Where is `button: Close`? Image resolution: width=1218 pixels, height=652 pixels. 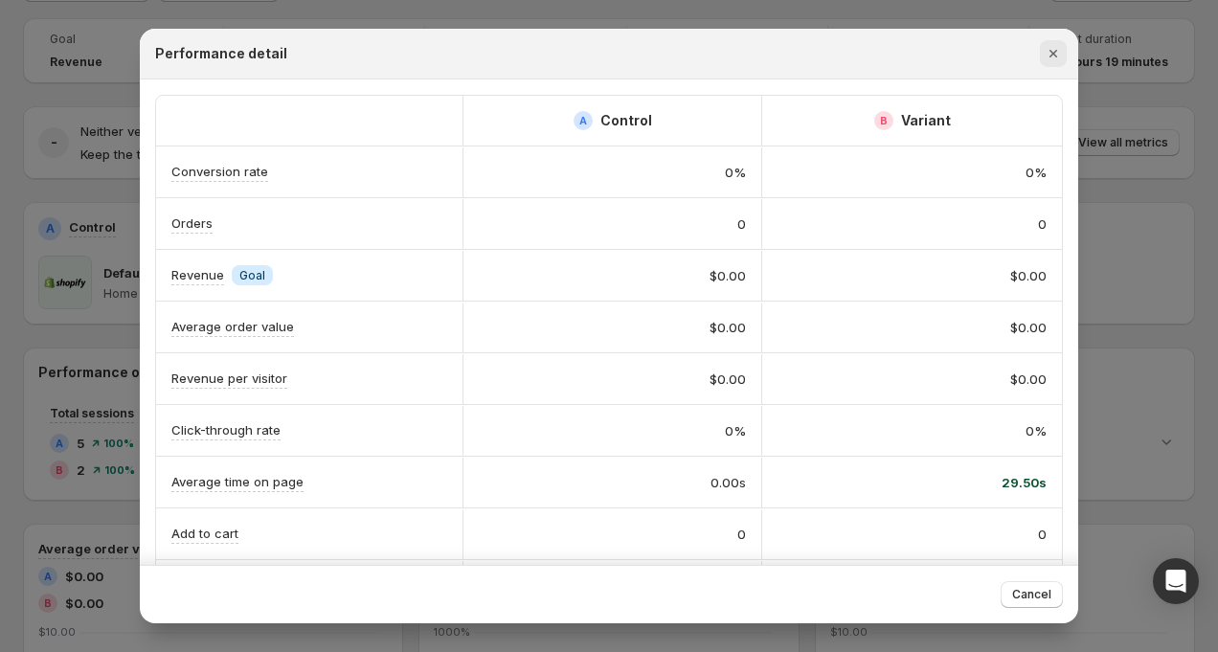
button: Close is located at coordinates (1053, 54).